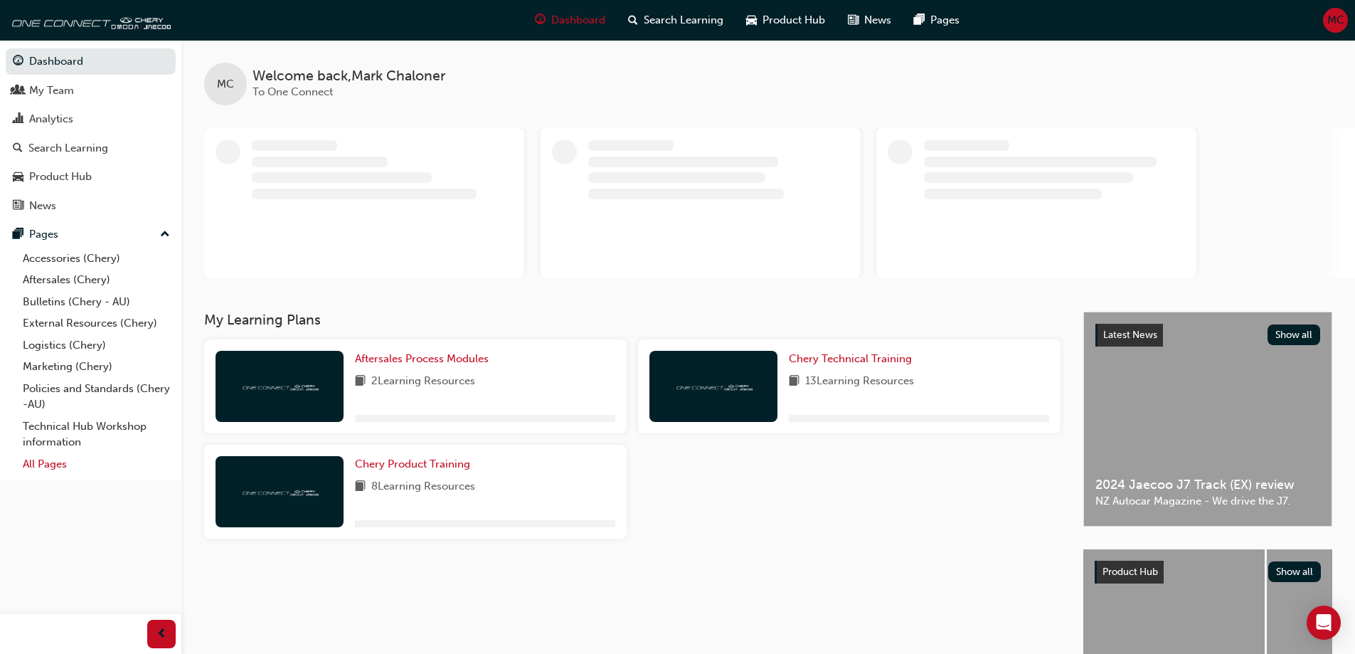  Describe the element at coordinates (90, 133) in the screenshot. I see `button: DashboardMy TeamAnalyticsSearch LearningProduct HubNews` at that location.